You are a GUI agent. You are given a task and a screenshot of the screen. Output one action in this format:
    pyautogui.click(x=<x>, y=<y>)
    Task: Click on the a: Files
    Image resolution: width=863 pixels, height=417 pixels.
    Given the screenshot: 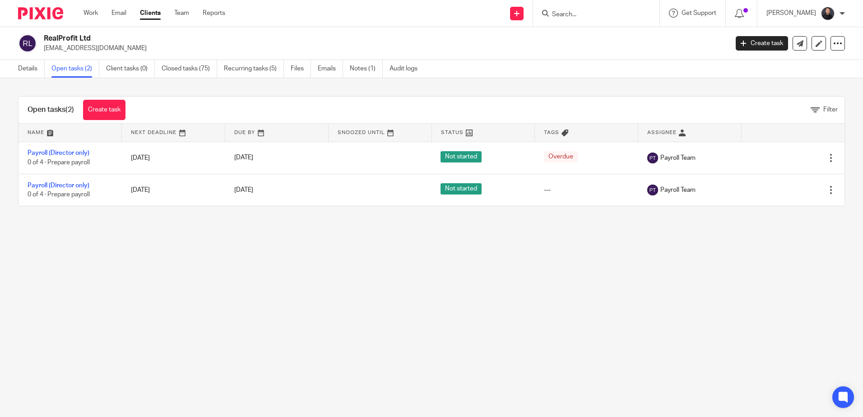 What is the action you would take?
    pyautogui.click(x=301, y=69)
    